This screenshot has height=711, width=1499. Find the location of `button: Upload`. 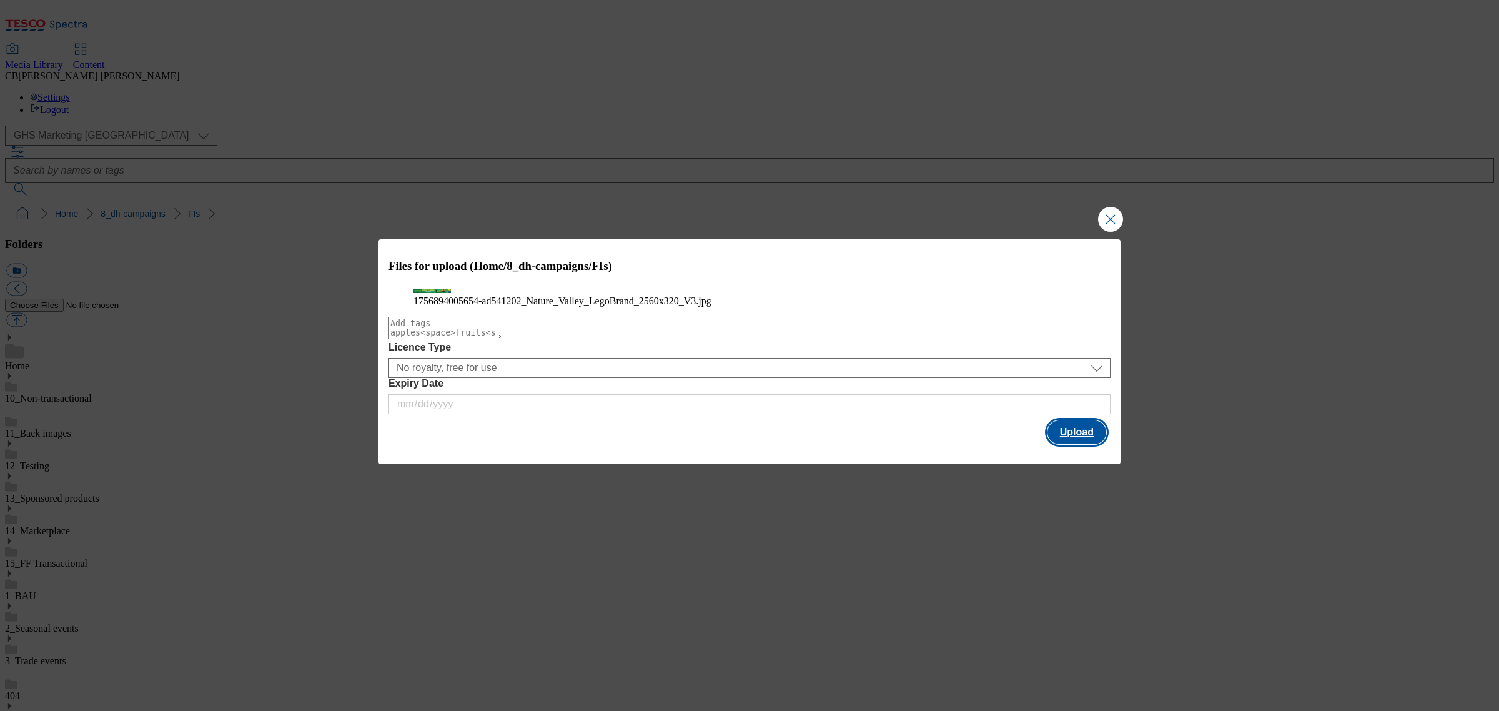

button: Upload is located at coordinates (1076, 432).